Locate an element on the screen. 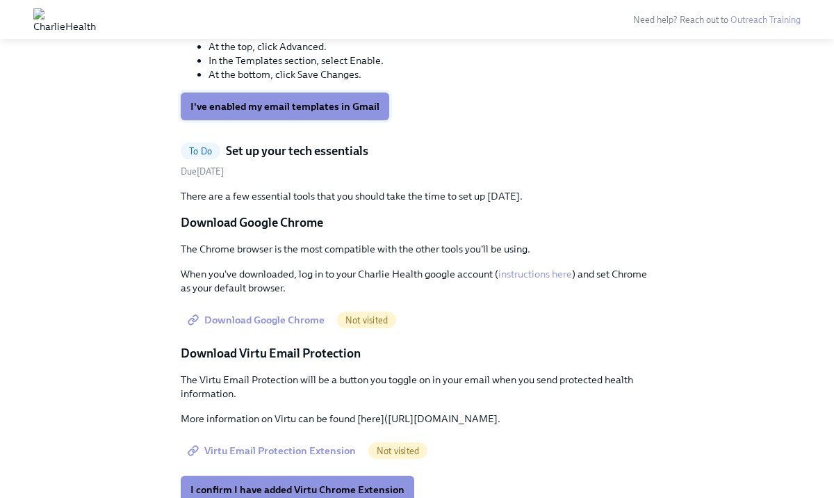 The width and height of the screenshot is (834, 498). img: CharlieHealth is located at coordinates (65, 19).